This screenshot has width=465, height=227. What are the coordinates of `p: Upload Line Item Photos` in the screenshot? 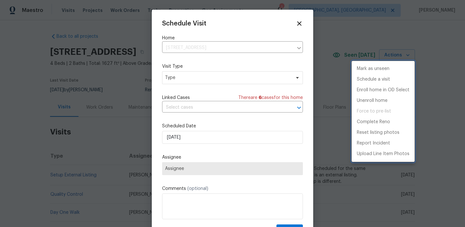 It's located at (383, 154).